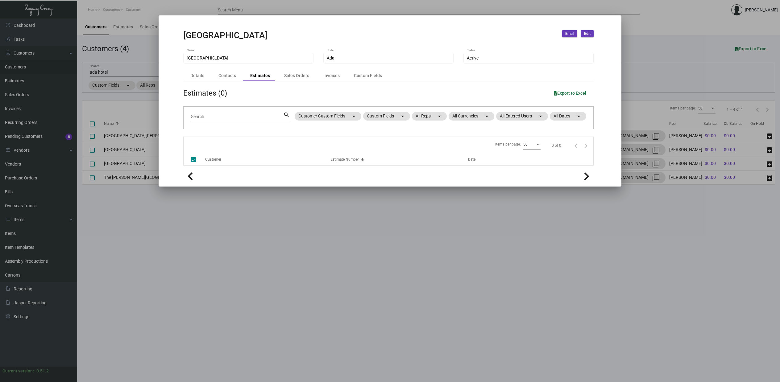 The height and width of the screenshot is (382, 780). I want to click on span: Active, so click(473, 58).